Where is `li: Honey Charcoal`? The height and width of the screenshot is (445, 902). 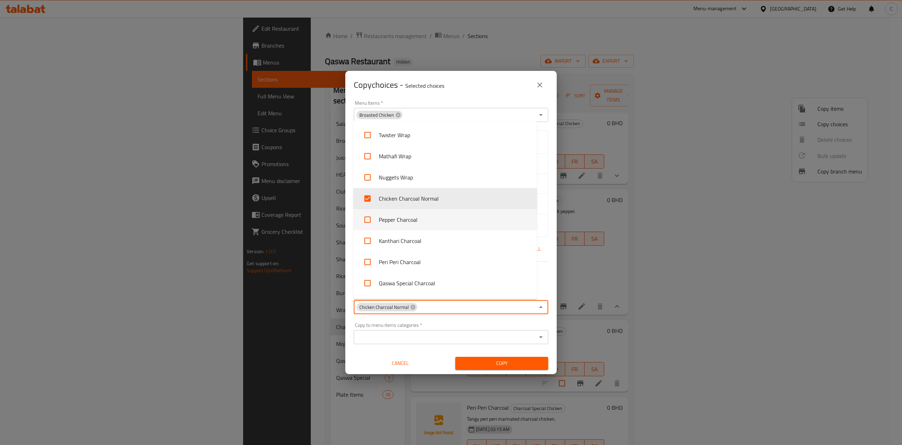 li: Honey Charcoal is located at coordinates (445, 304).